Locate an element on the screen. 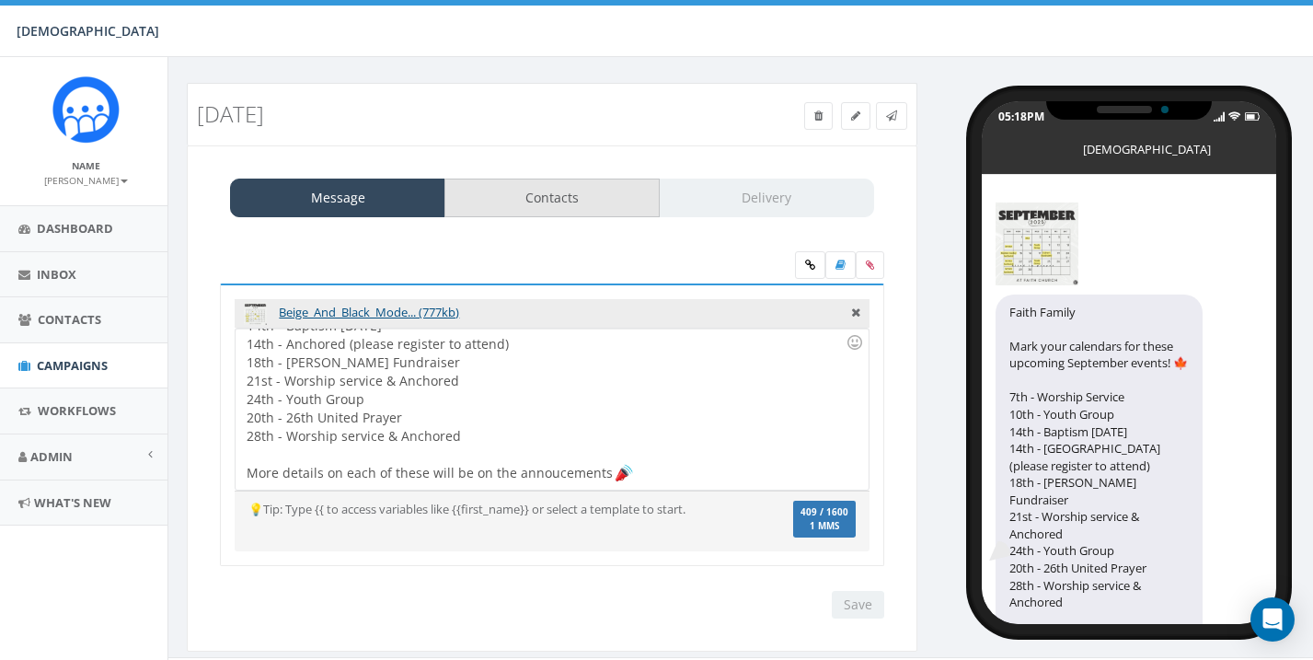 Image resolution: width=1313 pixels, height=660 pixels. span: Attach your media is located at coordinates (870, 265).